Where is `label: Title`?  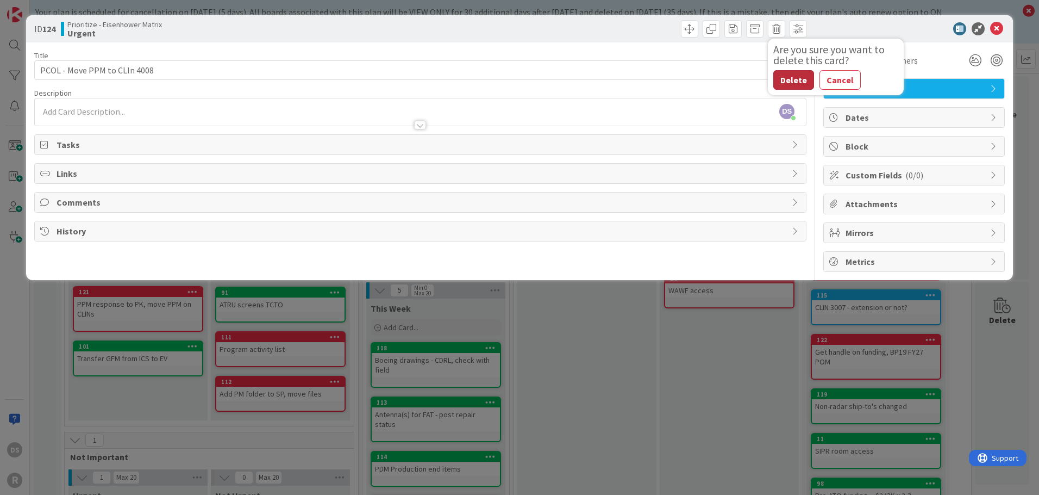 label: Title is located at coordinates (41, 55).